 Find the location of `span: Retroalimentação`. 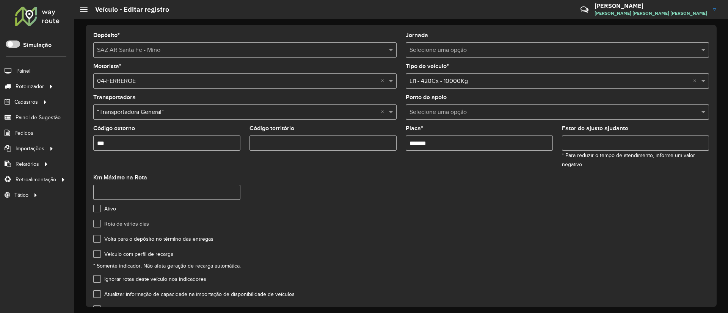

span: Retroalimentação is located at coordinates (36, 180).